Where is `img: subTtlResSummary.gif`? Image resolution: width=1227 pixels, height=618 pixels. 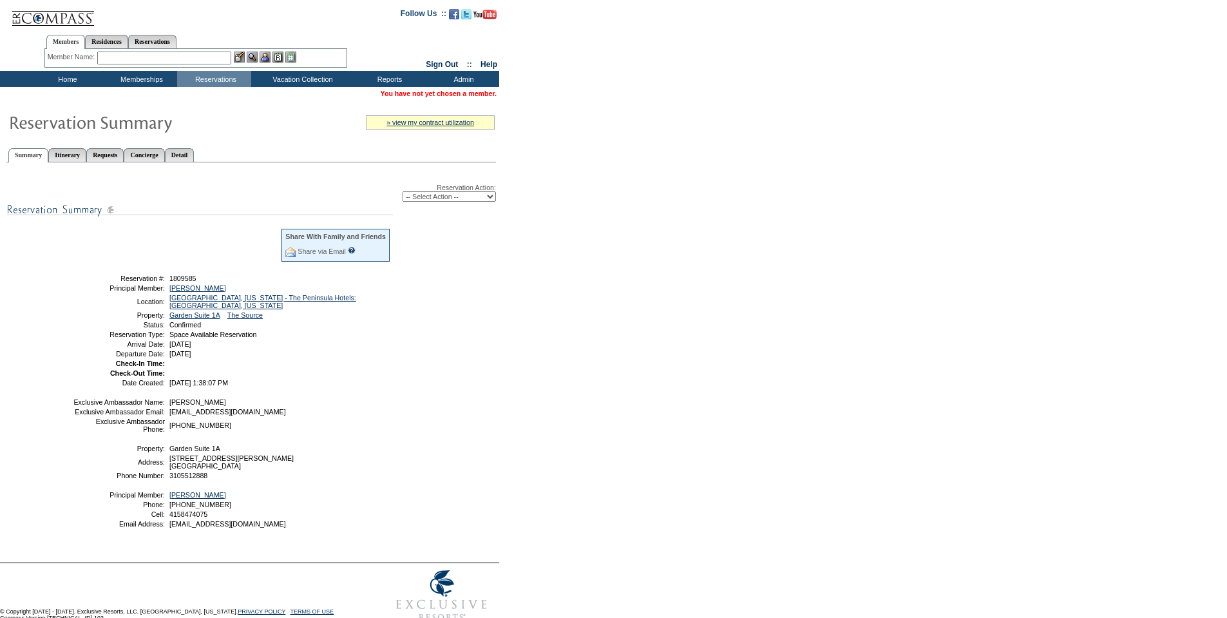 img: subTtlResSummary.gif is located at coordinates (200, 209).